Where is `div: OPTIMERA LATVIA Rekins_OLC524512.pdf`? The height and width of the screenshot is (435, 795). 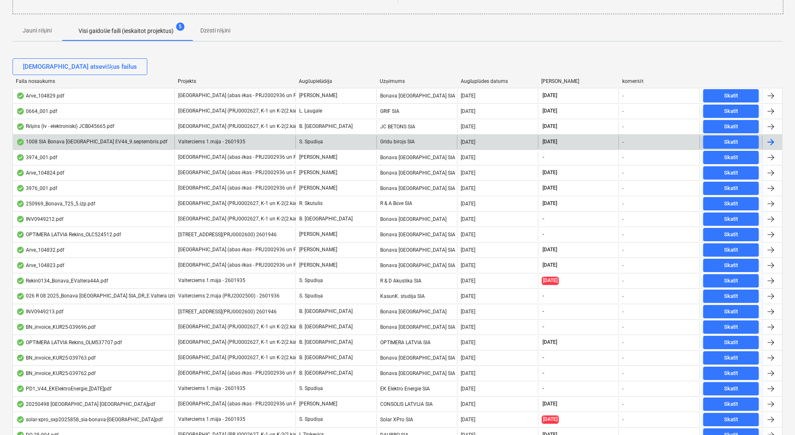 div: OPTIMERA LATVIA Rekins_OLC524512.pdf is located at coordinates (68, 235).